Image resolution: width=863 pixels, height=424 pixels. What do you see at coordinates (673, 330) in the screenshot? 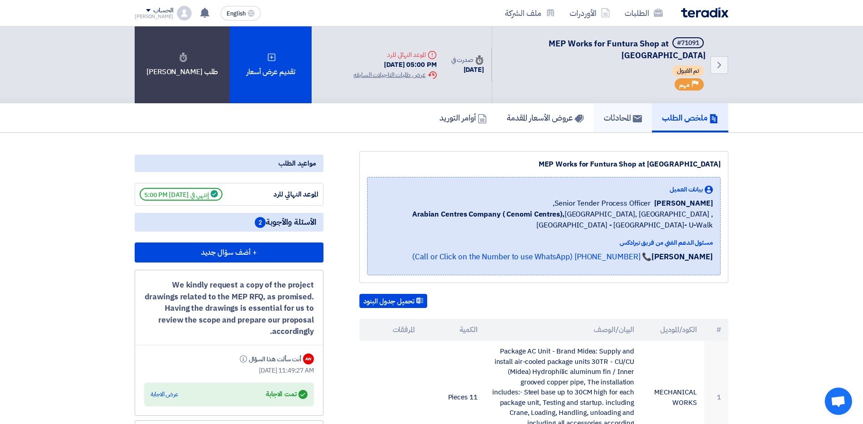
I see `th: الكود/الموديل` at bounding box center [673, 330].